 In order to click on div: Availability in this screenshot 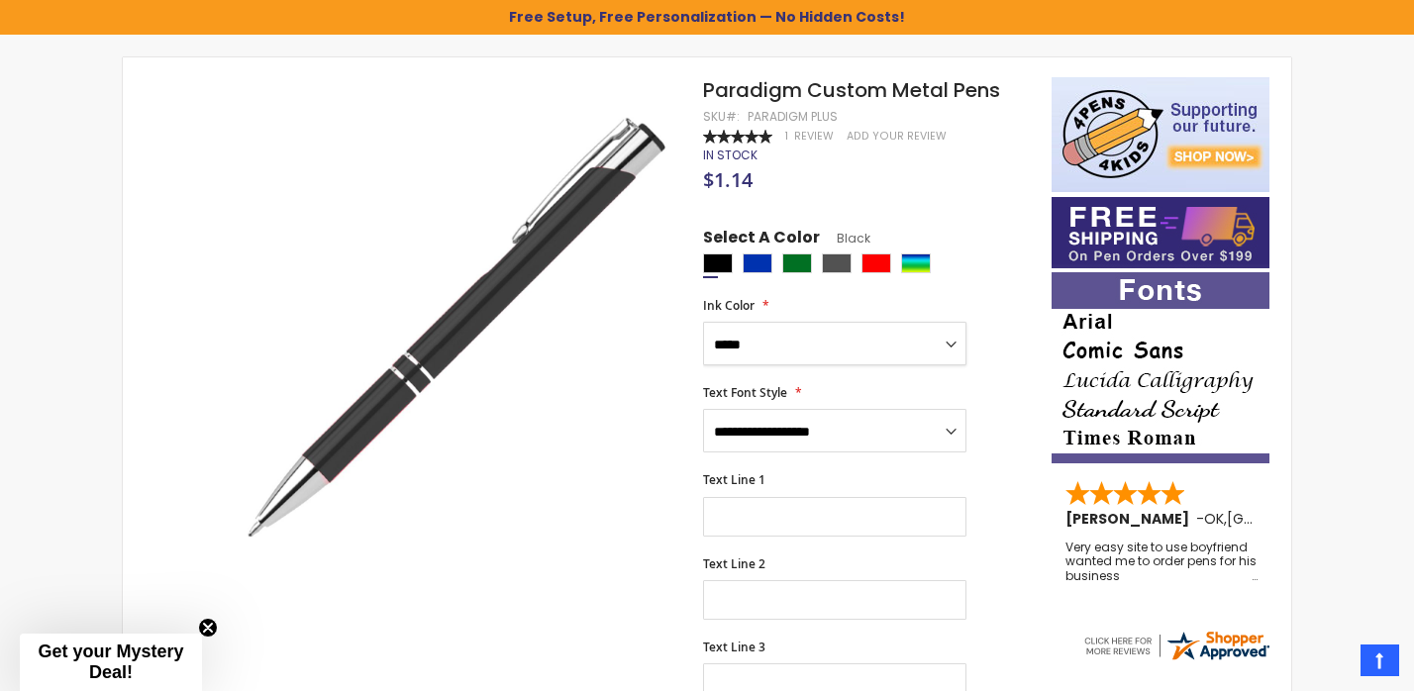, I will do `click(730, 155)`.